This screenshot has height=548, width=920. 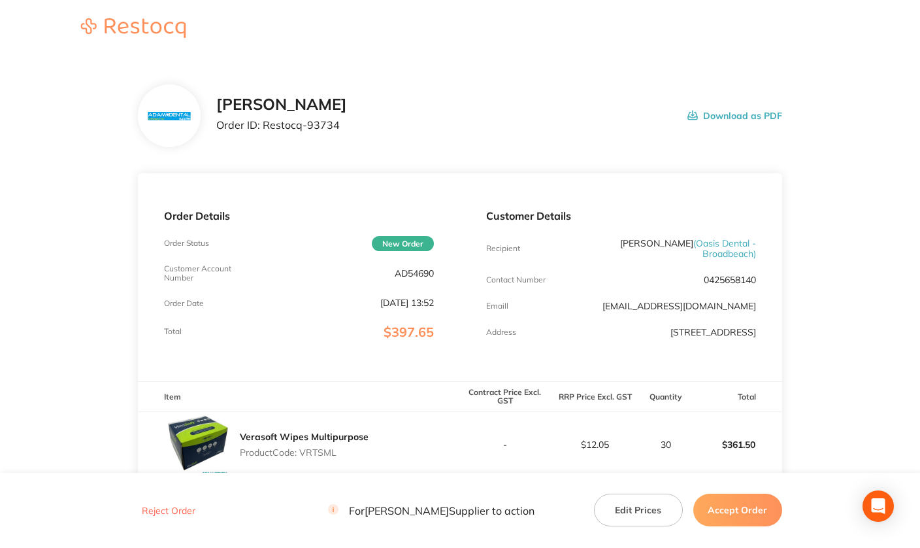 What do you see at coordinates (737, 444) in the screenshot?
I see `p: $361.50` at bounding box center [737, 444].